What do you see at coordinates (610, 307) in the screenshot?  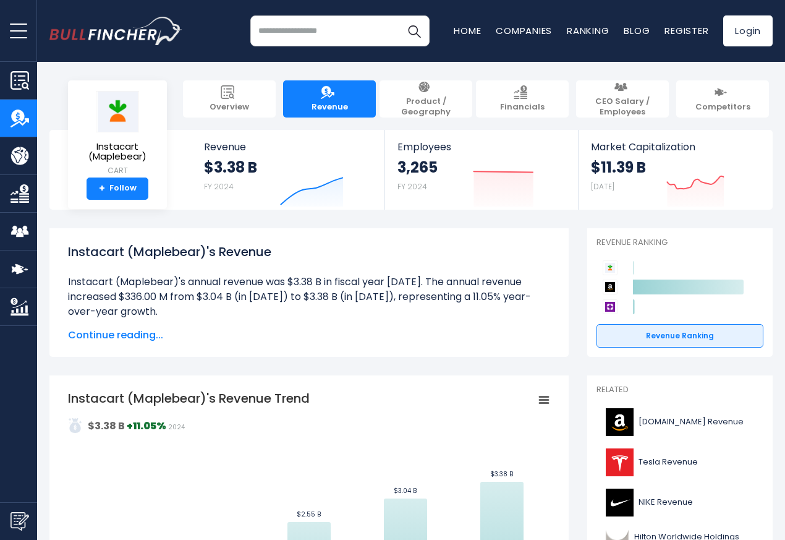 I see `img: Wayfair competitors logo` at bounding box center [610, 307].